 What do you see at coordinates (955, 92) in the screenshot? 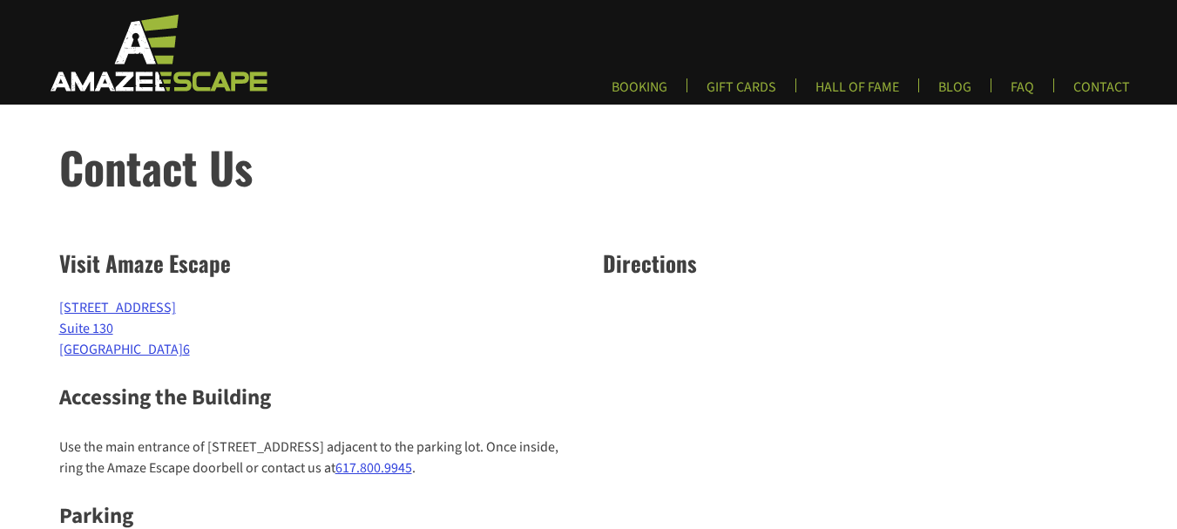
I see `a: BLOG` at bounding box center [955, 92].